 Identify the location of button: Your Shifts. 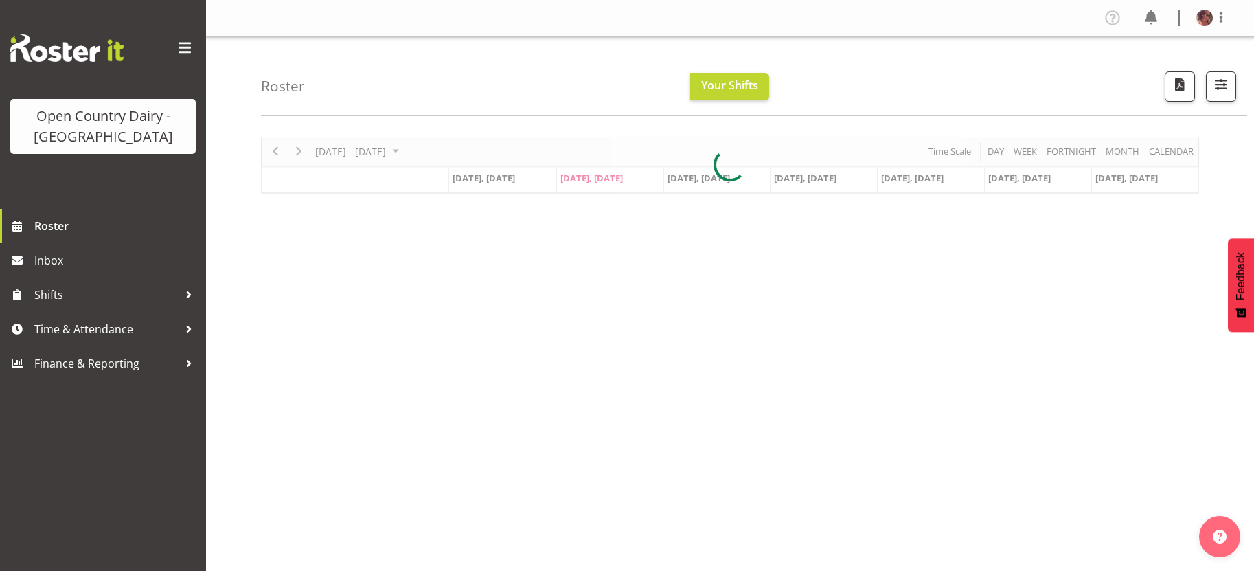
(729, 87).